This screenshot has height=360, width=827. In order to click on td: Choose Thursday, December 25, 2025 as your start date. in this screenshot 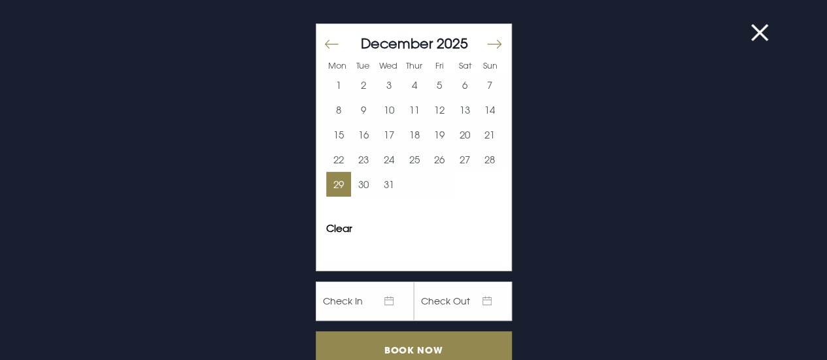, I will do `click(414, 159)`.